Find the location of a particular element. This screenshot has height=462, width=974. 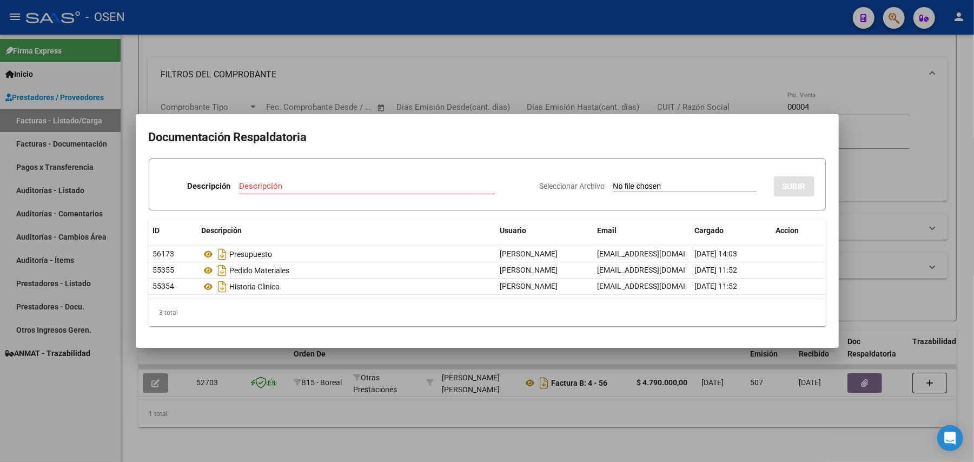

span: Email is located at coordinates (607, 230).